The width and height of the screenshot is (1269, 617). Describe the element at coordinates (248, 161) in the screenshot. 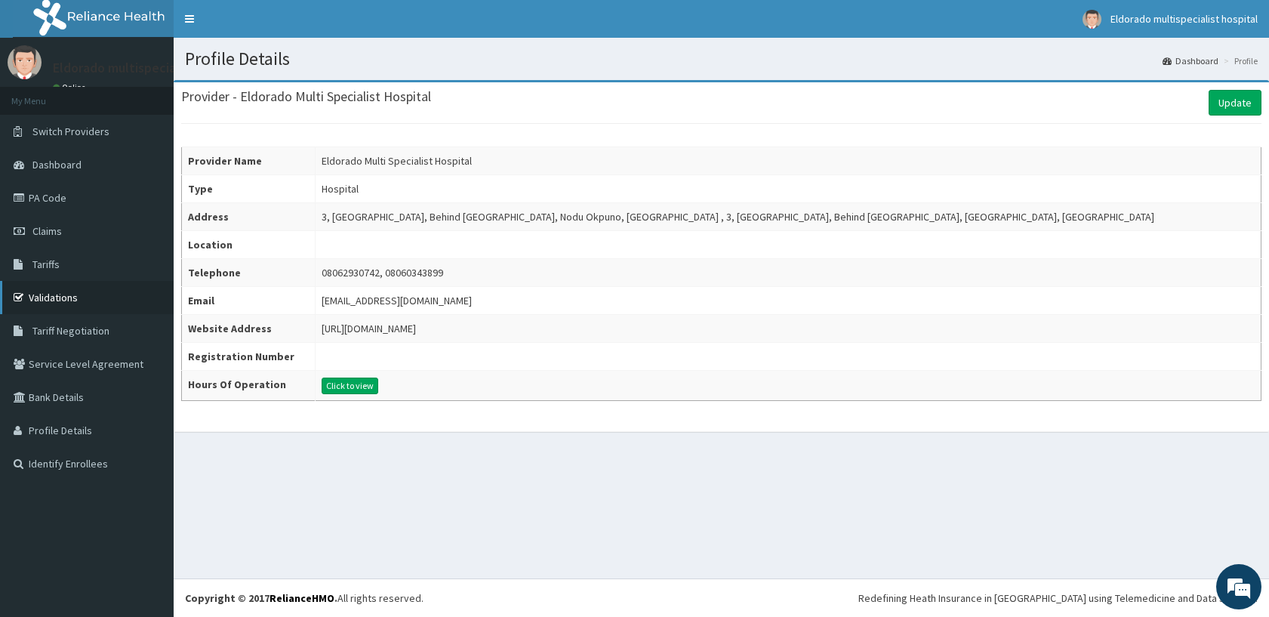

I see `th: Provider Name` at that location.